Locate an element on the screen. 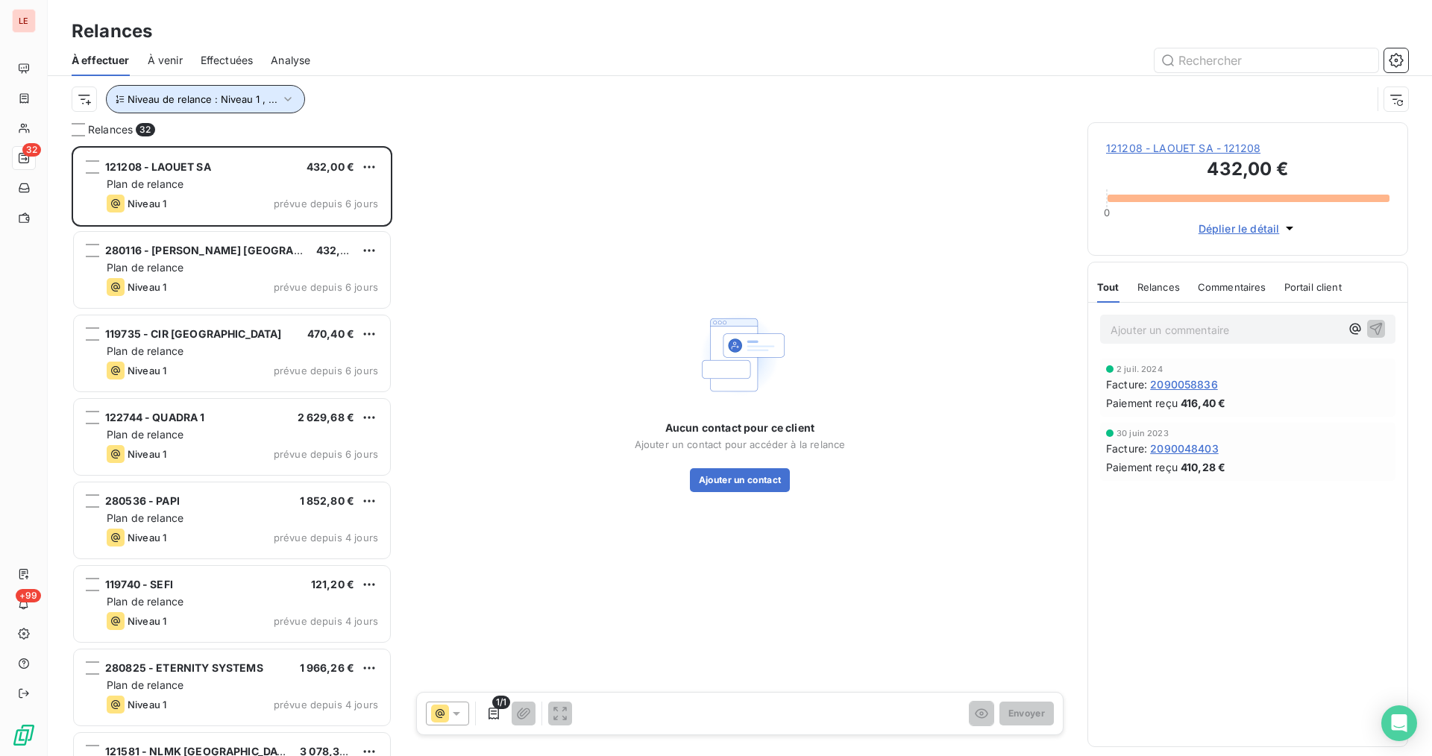  span: Commentaires is located at coordinates (1232, 287).